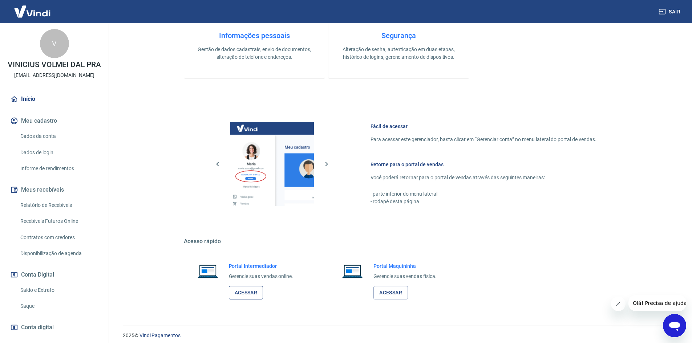  I want to click on button: Sair, so click(670, 12).